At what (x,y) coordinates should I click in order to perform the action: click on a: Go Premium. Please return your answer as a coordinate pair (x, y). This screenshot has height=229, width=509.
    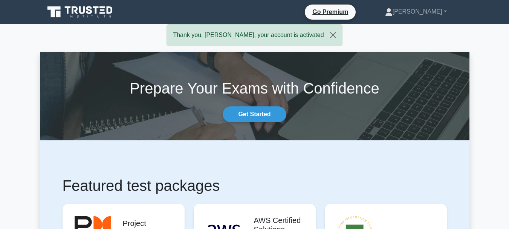
    Looking at the image, I should click on (330, 12).